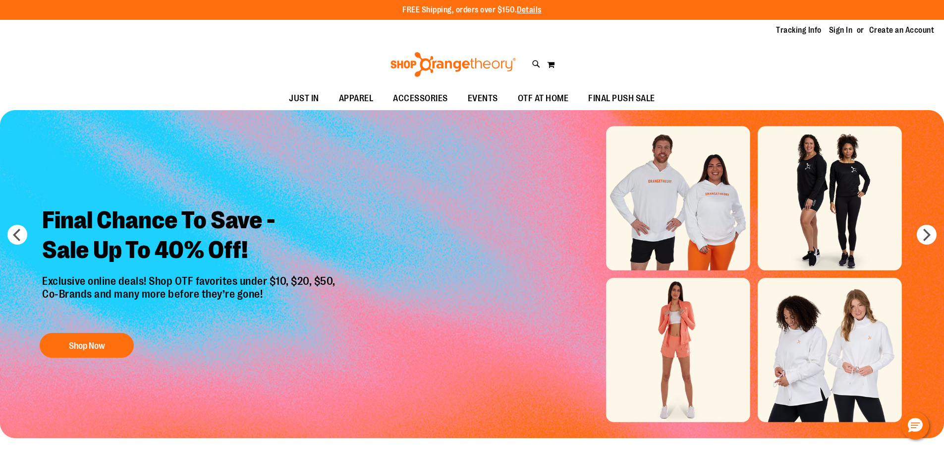  Describe the element at coordinates (356, 98) in the screenshot. I see `span: APPAREL` at that location.